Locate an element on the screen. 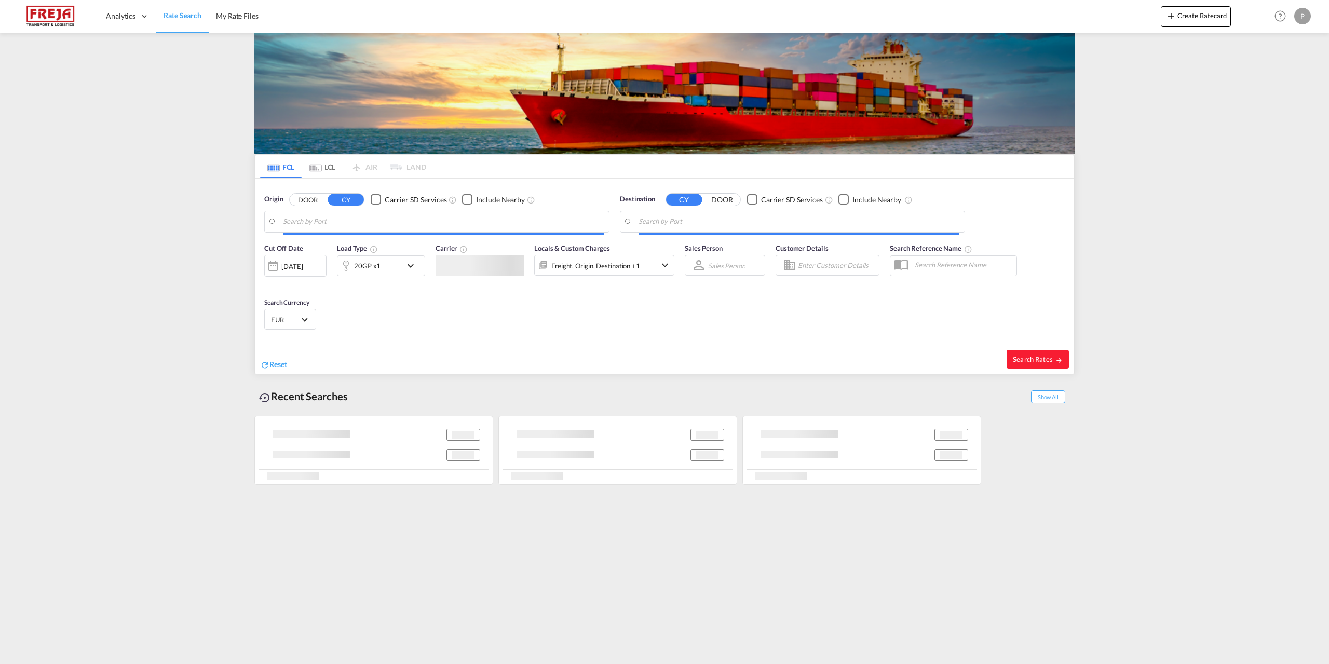 The height and width of the screenshot is (664, 1329). div: P is located at coordinates (1303, 16).